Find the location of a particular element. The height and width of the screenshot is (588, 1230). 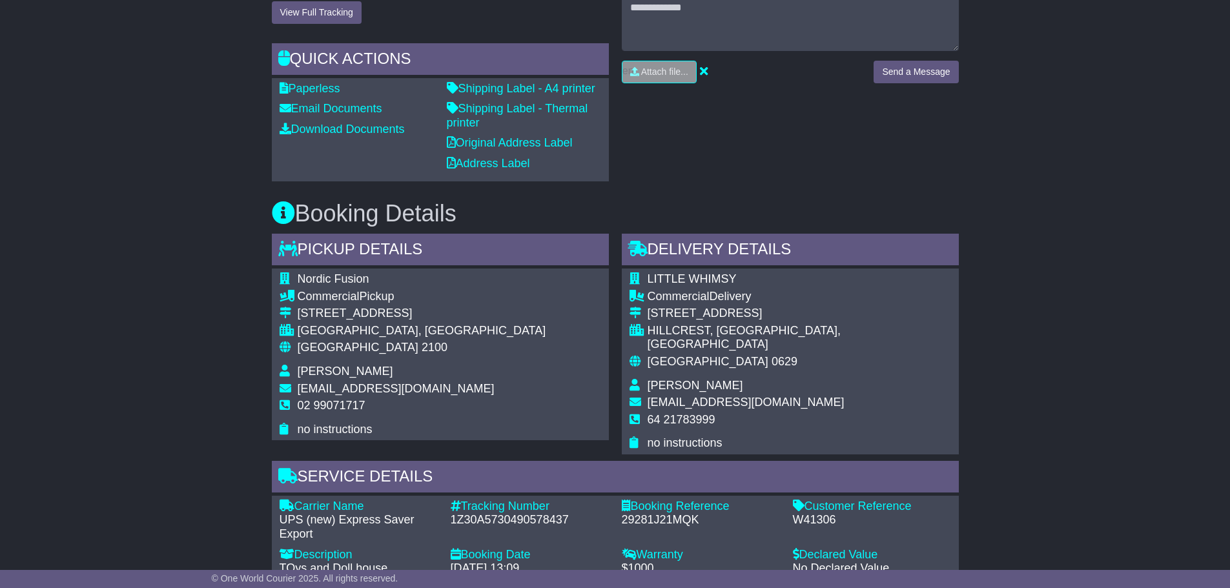

span: 0629 is located at coordinates (784, 362).